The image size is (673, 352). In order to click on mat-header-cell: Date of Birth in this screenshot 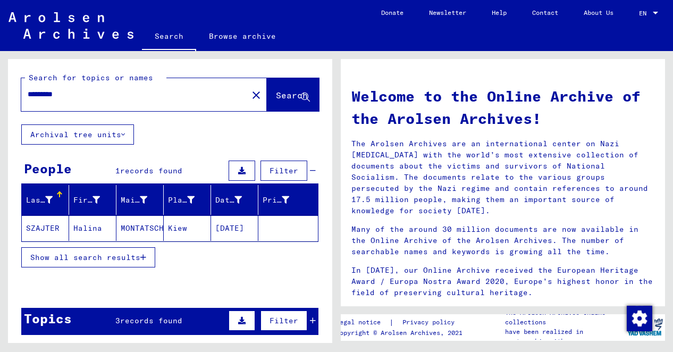, I will do `click(234, 200)`.